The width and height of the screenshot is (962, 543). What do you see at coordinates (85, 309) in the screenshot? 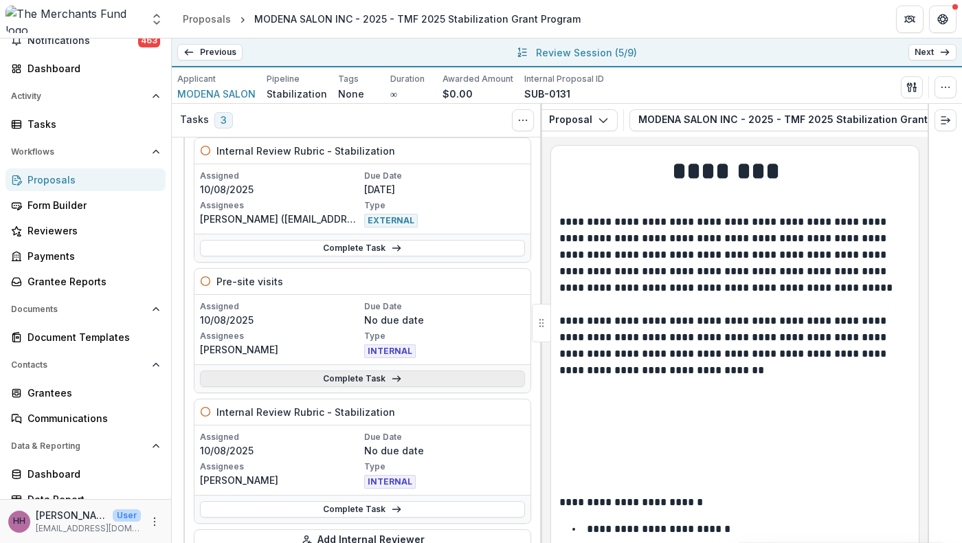
I see `button: Open Documents` at bounding box center [85, 309].